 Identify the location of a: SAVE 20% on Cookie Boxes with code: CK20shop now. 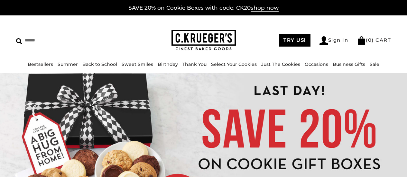
(203, 8).